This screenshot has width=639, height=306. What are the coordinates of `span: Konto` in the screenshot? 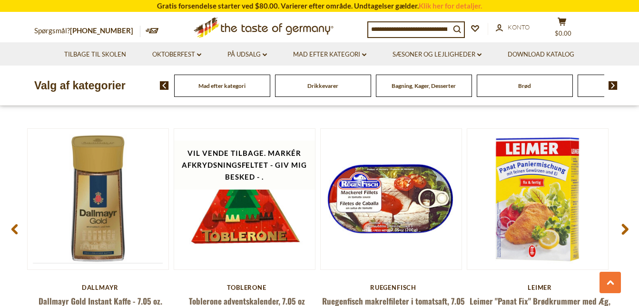 It's located at (518, 27).